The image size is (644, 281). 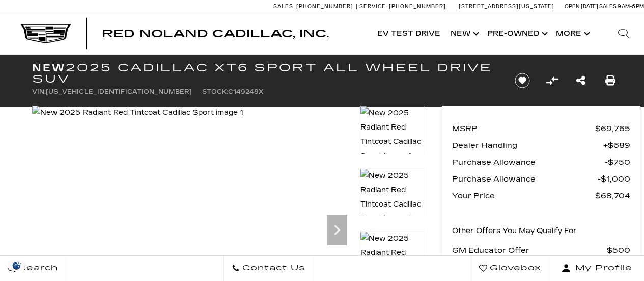 What do you see at coordinates (510, 268) in the screenshot?
I see `a: Glovebox` at bounding box center [510, 268].